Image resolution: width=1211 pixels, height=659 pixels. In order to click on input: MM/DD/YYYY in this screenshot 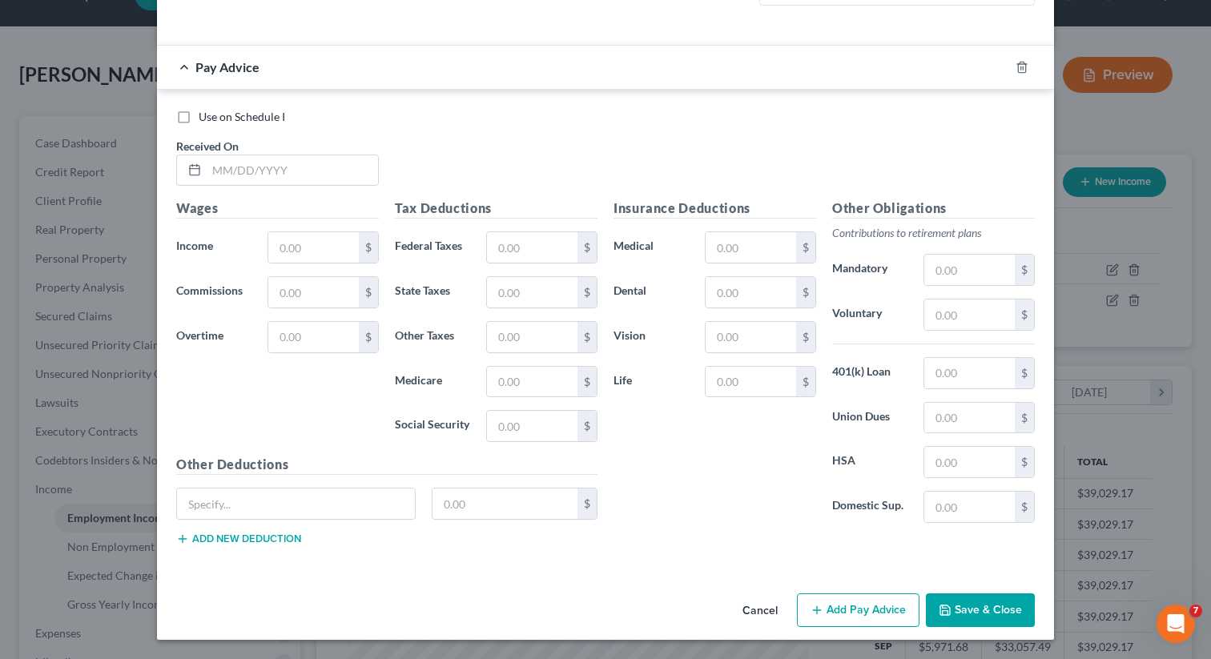, I will do `click(292, 171)`.